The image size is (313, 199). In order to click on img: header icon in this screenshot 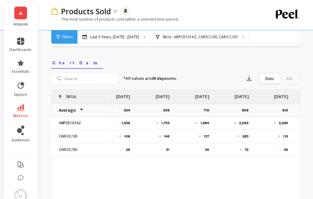, I will do `click(54, 11)`.